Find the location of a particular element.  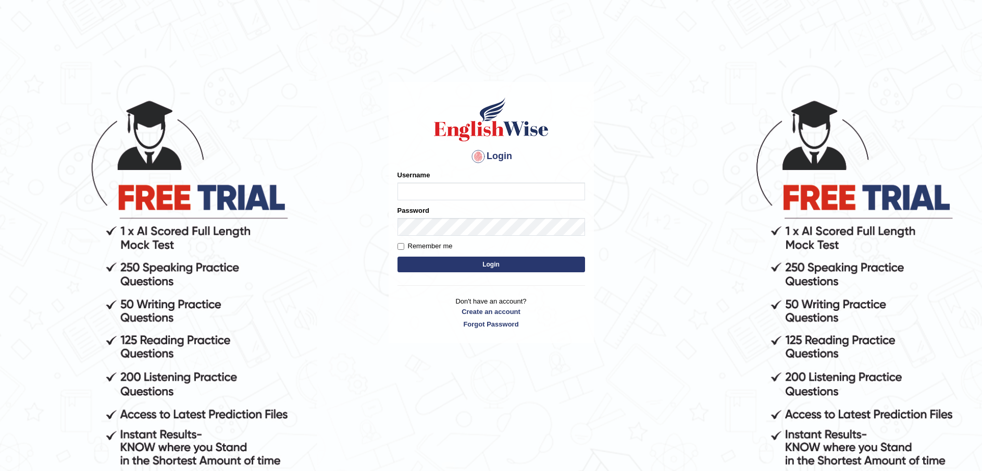

a: Forgot Password is located at coordinates (491, 324).